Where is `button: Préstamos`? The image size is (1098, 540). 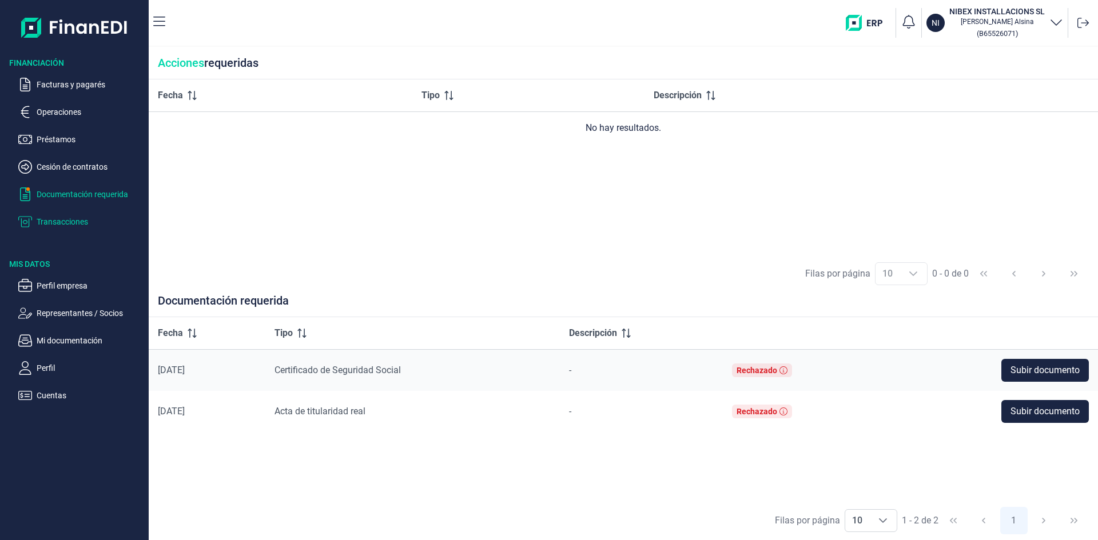 button: Préstamos is located at coordinates (81, 140).